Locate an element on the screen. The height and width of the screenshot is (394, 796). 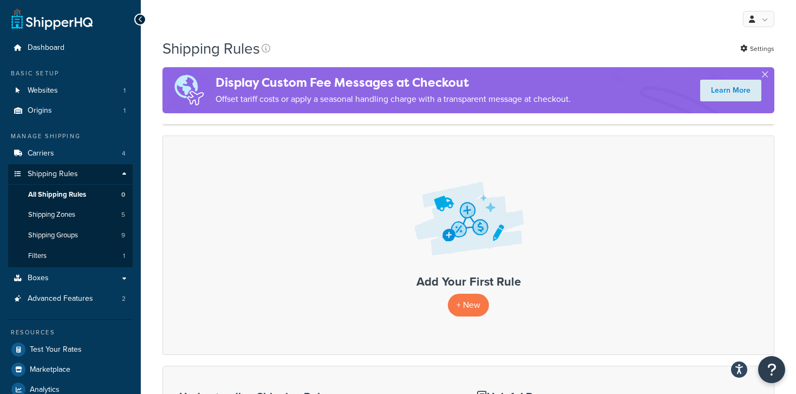
li: Origins is located at coordinates (70, 111).